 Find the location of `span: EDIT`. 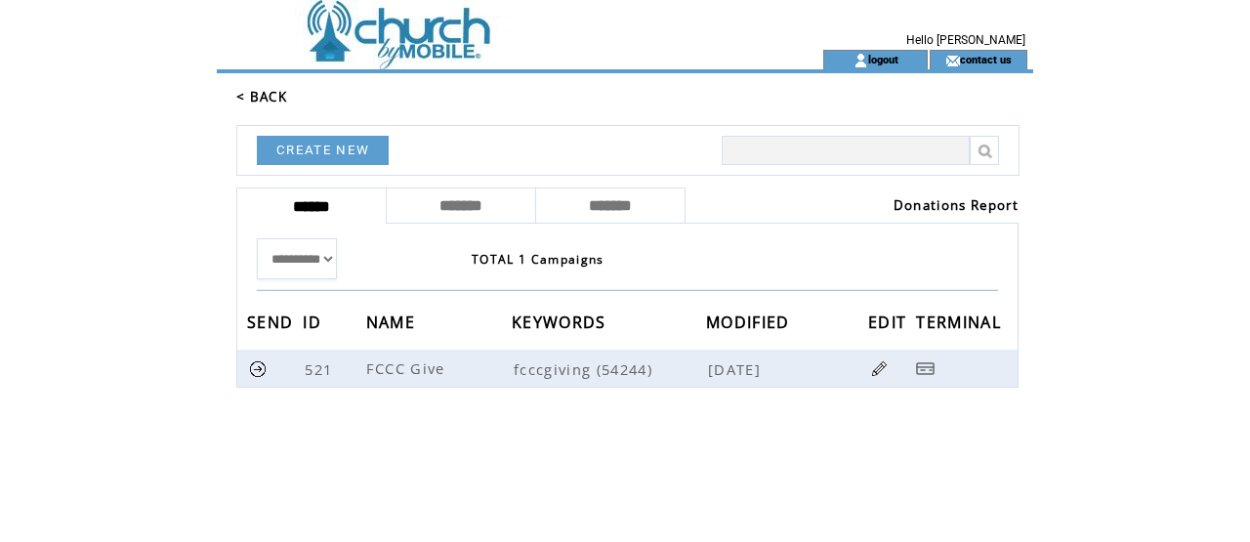

span: EDIT is located at coordinates (890, 324).